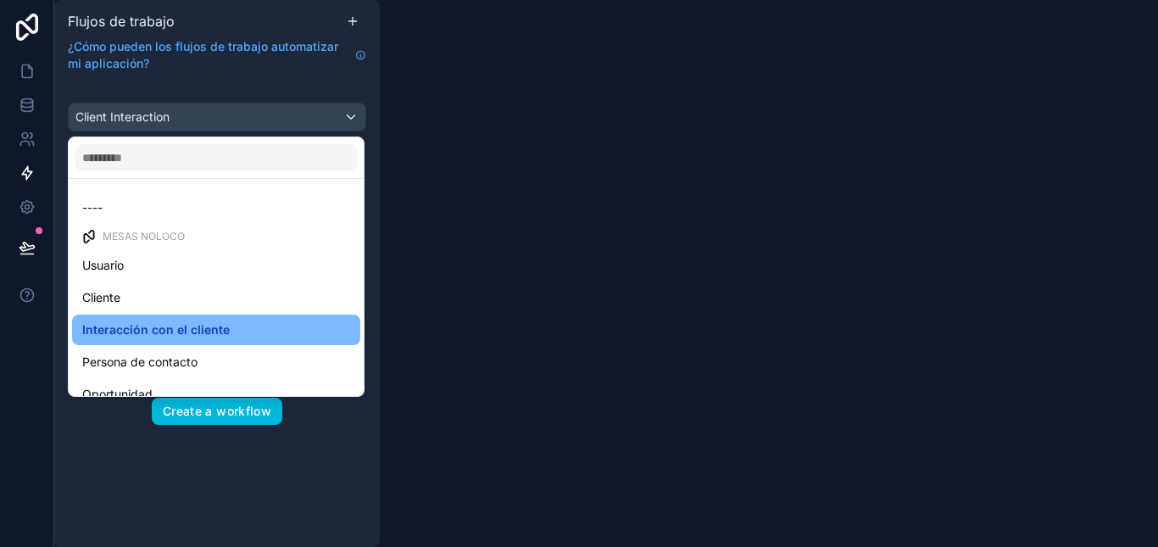 This screenshot has height=547, width=1158. I want to click on font: Mesas Noloco, so click(143, 236).